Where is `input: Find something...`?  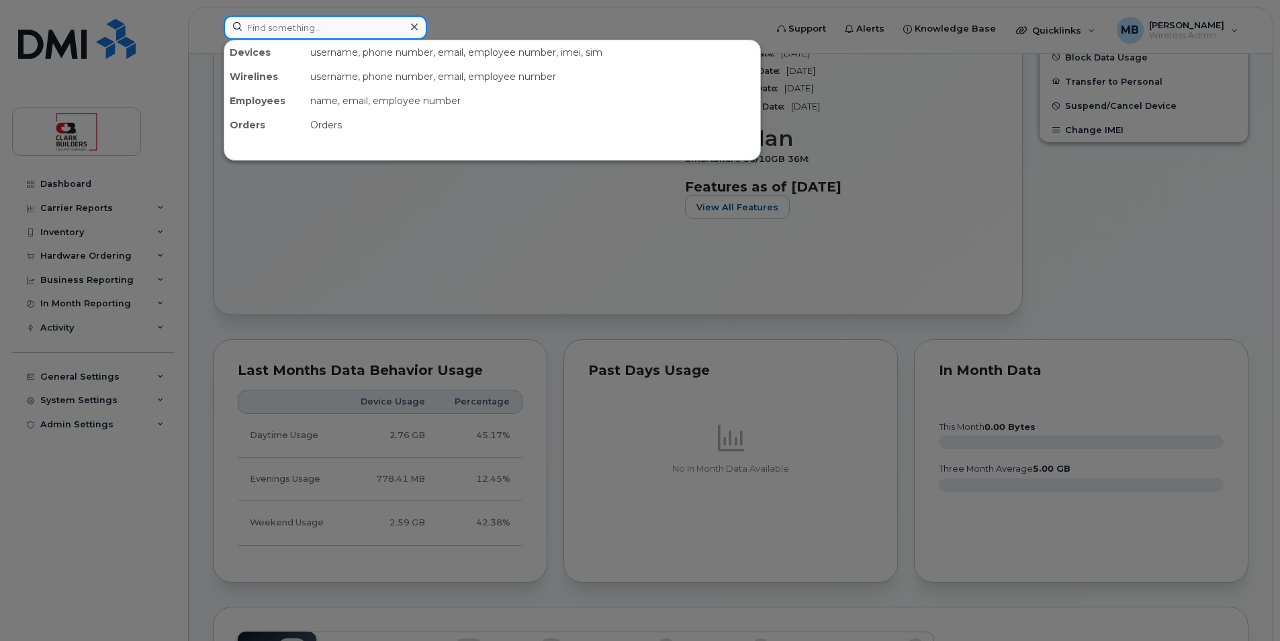 input: Find something... is located at coordinates (325, 28).